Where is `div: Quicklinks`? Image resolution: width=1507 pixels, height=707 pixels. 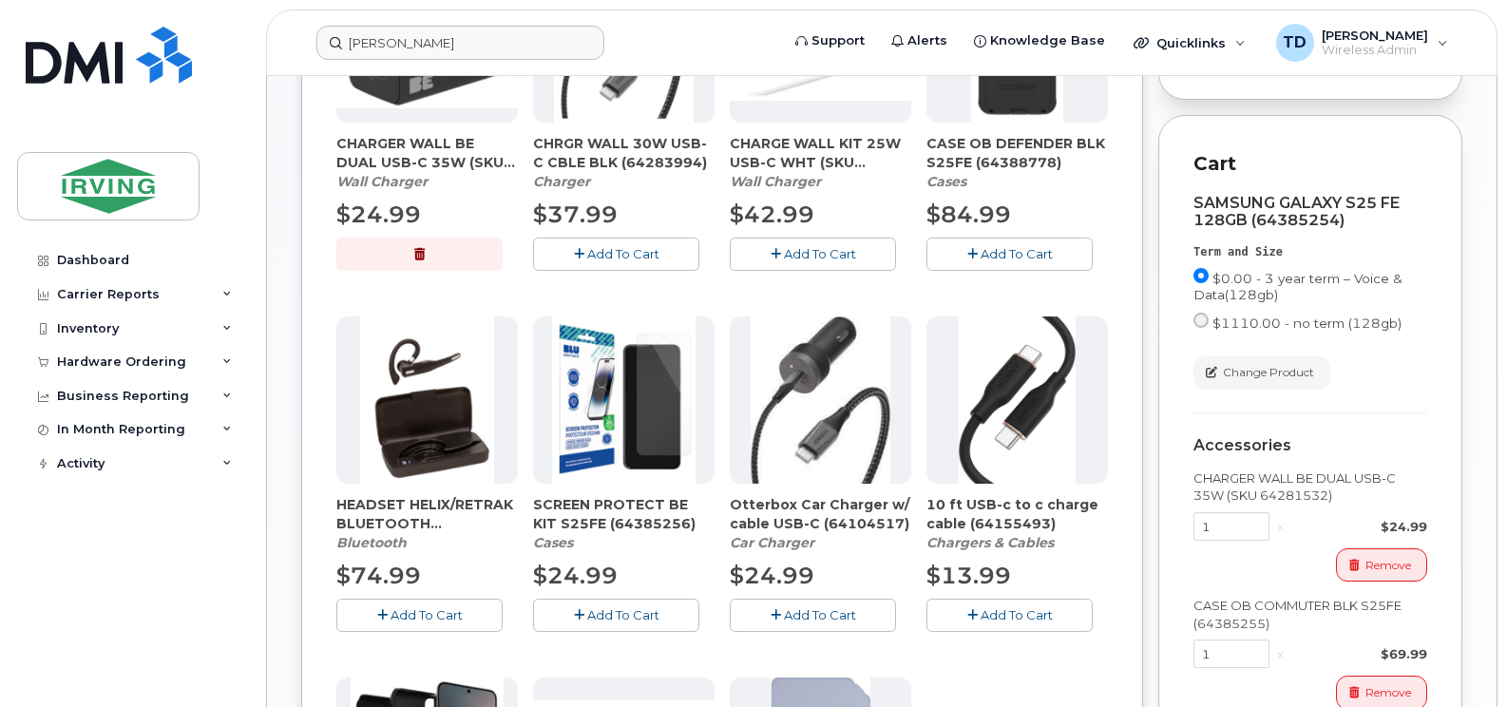
div: Quicklinks is located at coordinates (1190, 43).